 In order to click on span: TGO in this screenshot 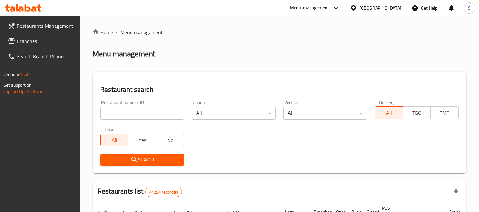, I will do `click(417, 113)`.